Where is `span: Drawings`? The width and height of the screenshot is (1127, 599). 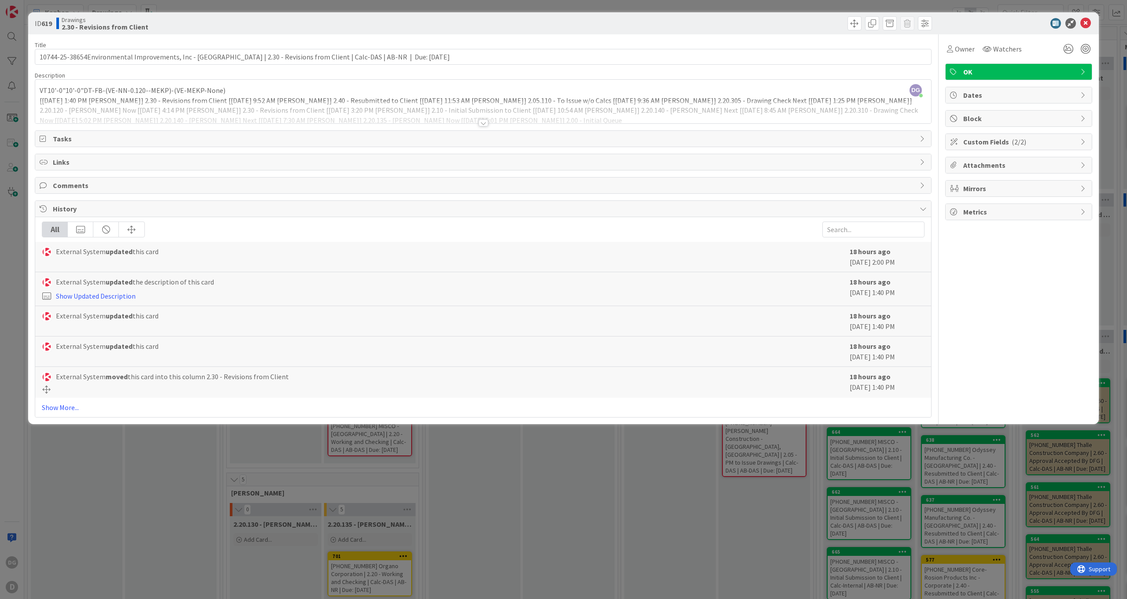 span: Drawings is located at coordinates (105, 20).